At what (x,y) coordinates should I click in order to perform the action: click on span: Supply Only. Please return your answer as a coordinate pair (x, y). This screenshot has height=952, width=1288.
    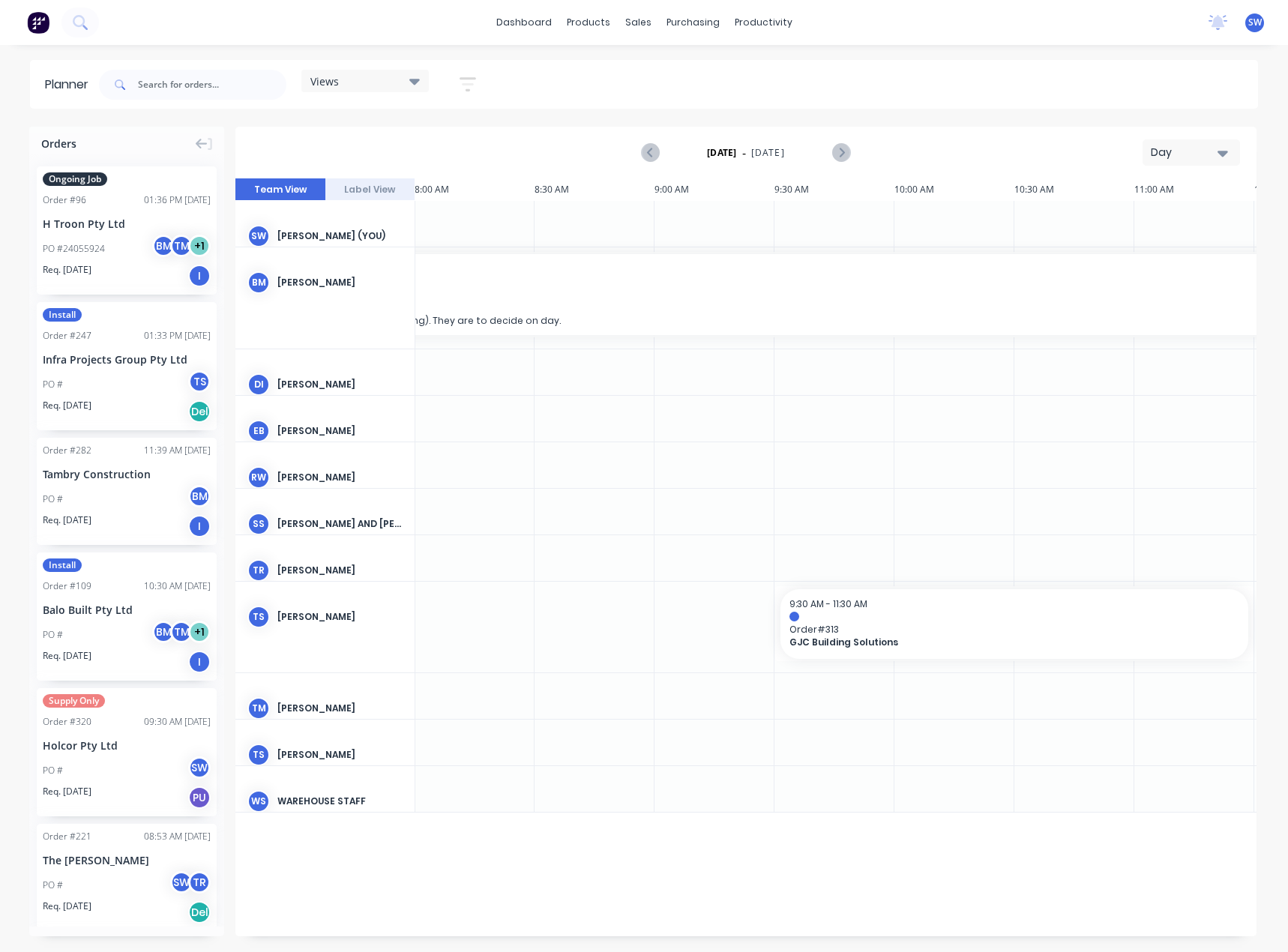
    Looking at the image, I should click on (73, 701).